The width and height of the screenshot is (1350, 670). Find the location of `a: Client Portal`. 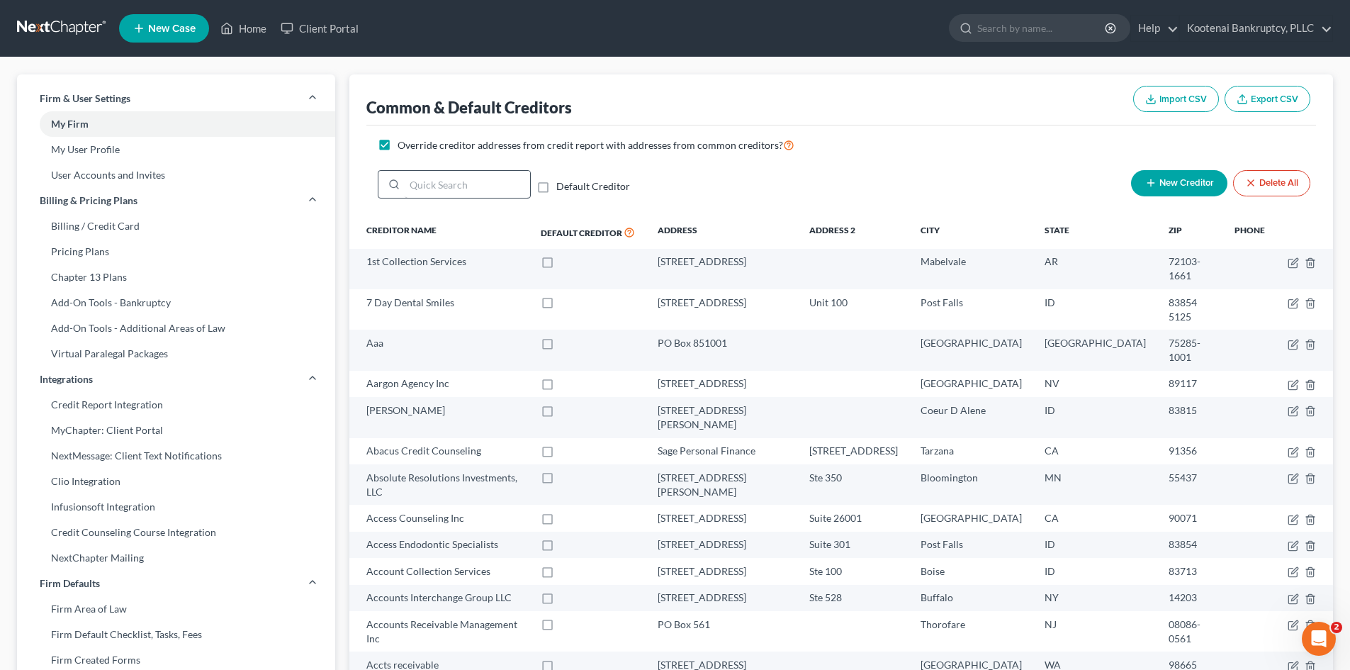

a: Client Portal is located at coordinates (320, 28).